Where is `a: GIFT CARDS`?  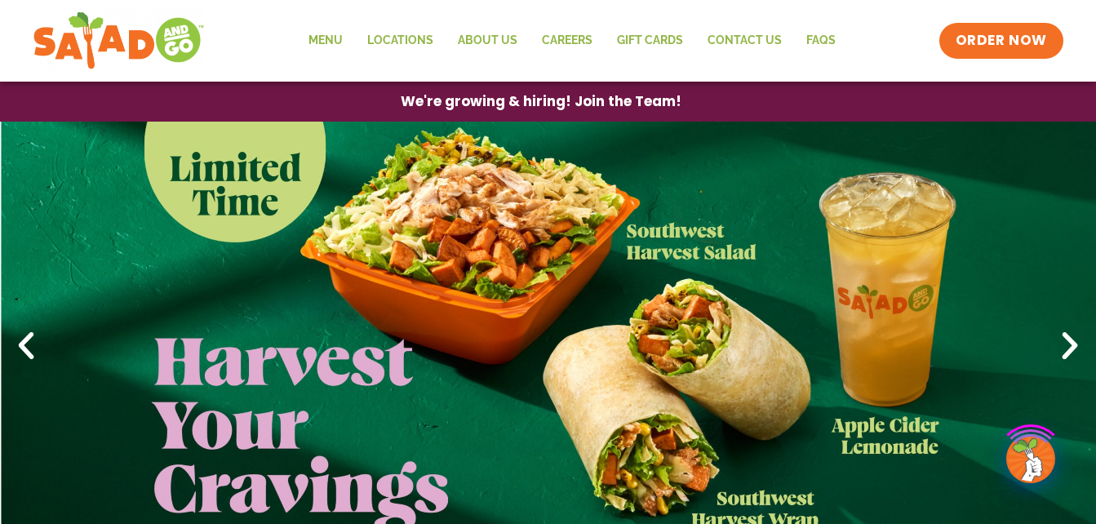
a: GIFT CARDS is located at coordinates (650, 41).